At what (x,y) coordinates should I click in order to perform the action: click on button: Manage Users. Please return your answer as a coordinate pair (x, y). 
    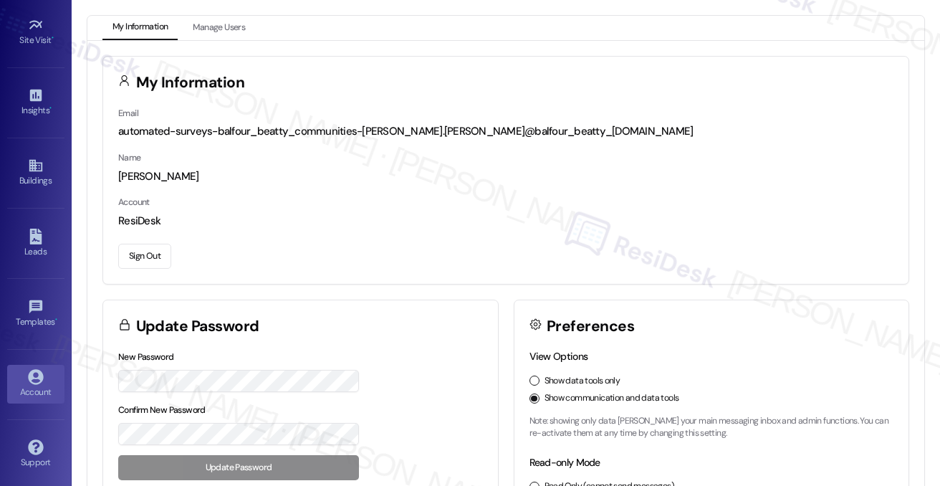
    Looking at the image, I should click on (218, 28).